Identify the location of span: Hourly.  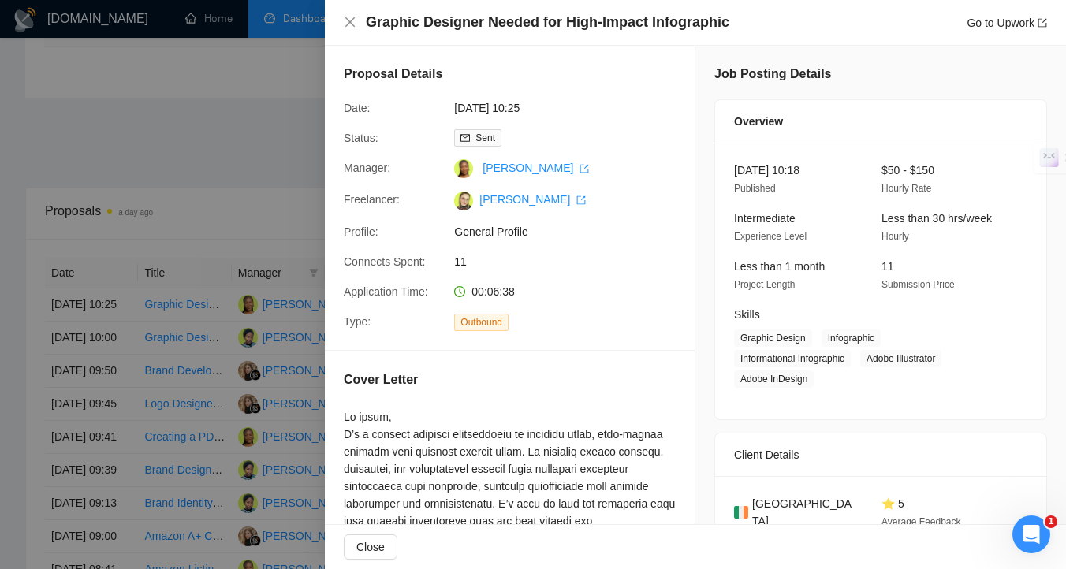
(894, 236).